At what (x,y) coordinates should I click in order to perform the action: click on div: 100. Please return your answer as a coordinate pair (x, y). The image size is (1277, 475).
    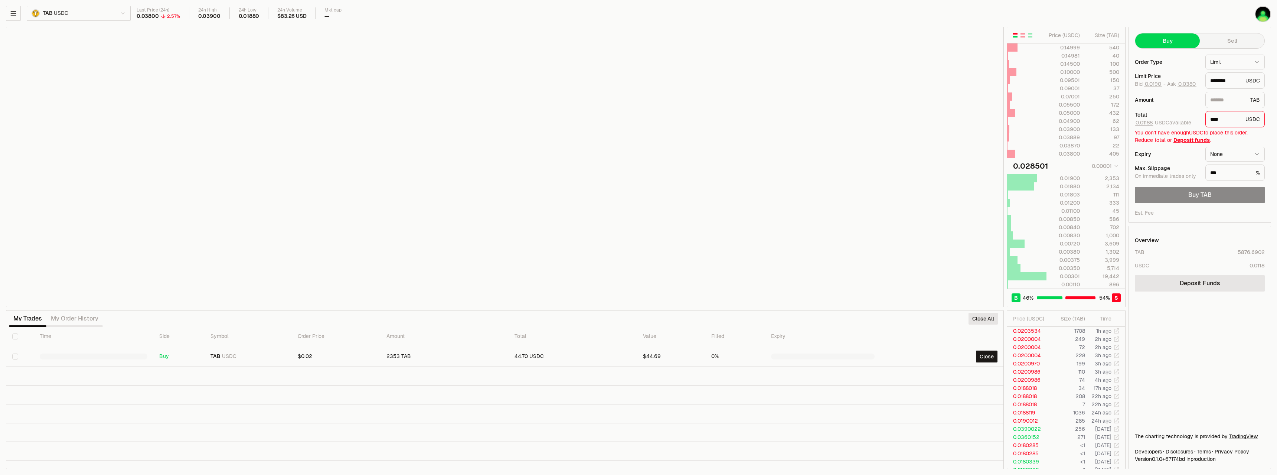
    Looking at the image, I should click on (1103, 64).